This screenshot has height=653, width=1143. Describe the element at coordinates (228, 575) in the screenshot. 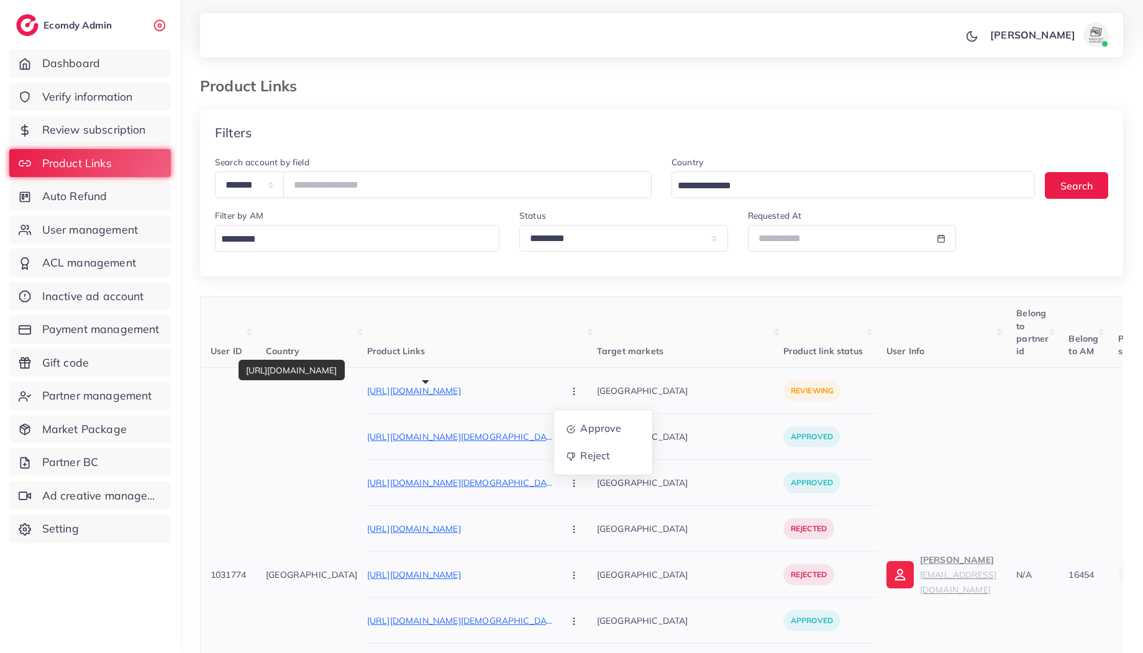

I see `span: 1031774` at that location.